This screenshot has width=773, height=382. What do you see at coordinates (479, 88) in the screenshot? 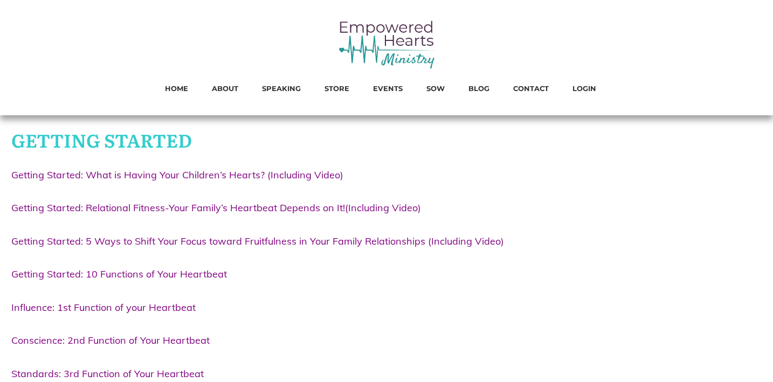
I see `span: BLOG` at bounding box center [479, 88].